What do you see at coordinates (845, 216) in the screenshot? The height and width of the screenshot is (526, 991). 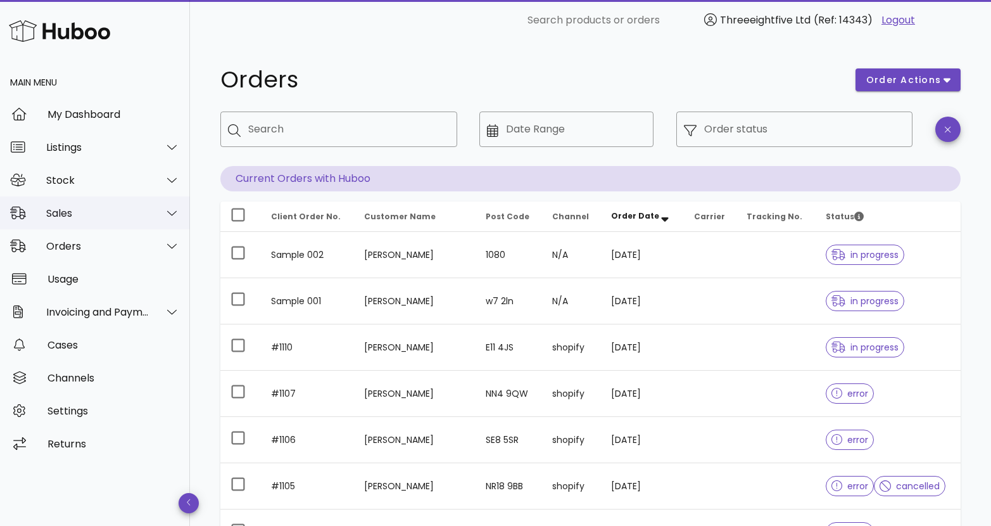 I see `span: Status` at bounding box center [845, 216].